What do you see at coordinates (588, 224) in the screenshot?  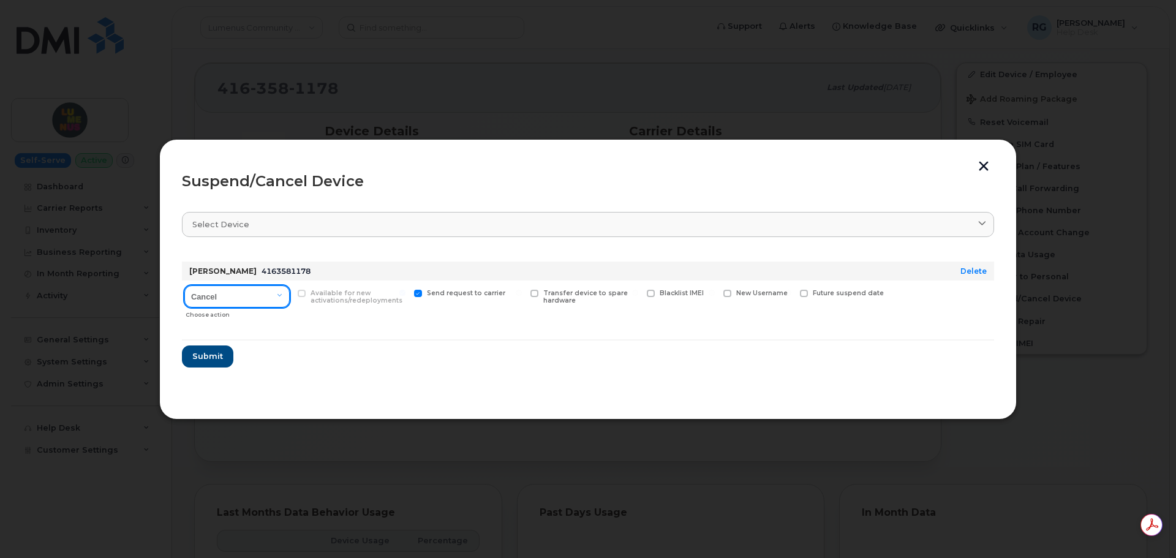 I see `a: Select device` at bounding box center [588, 224].